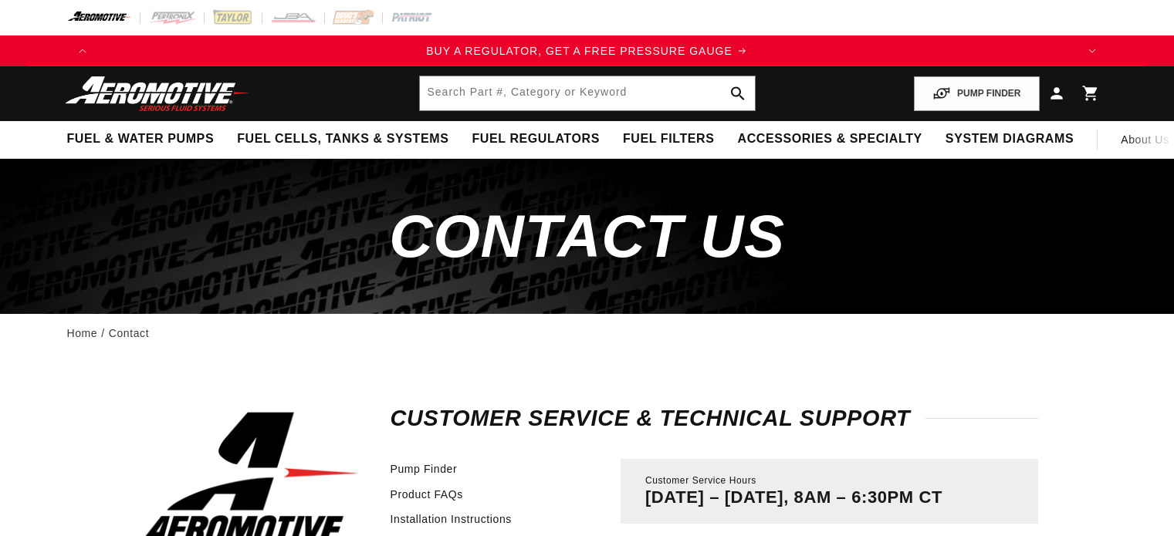 Image resolution: width=1174 pixels, height=536 pixels. Describe the element at coordinates (714, 418) in the screenshot. I see `h2: Customer Service & Technical Support` at that location.